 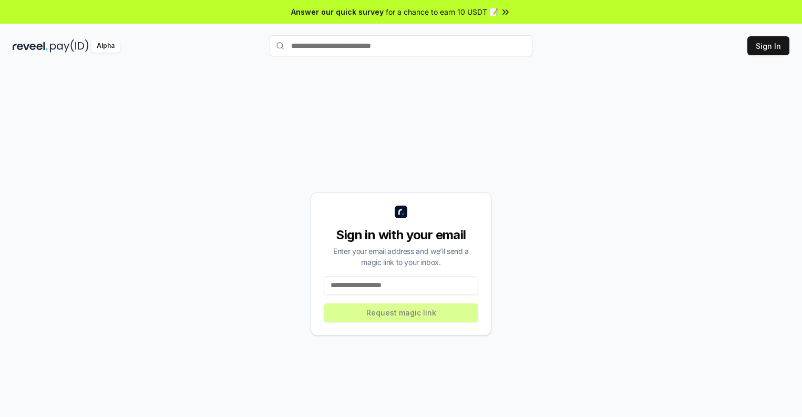 What do you see at coordinates (401, 257) in the screenshot?
I see `div: Enter your email address and we’ll send a magic link to your inbox.` at bounding box center [401, 257].